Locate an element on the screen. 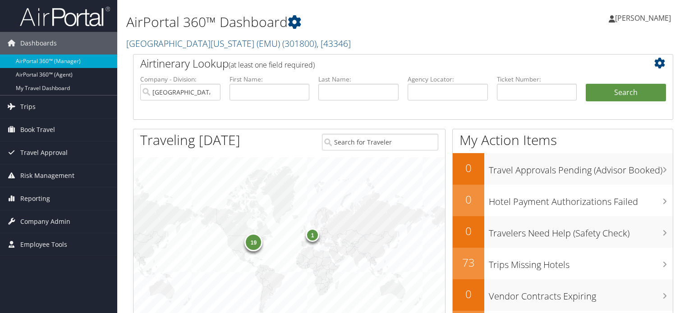 The width and height of the screenshot is (689, 313). h3: Hotel Payment Authorizations Failed is located at coordinates (581, 200).